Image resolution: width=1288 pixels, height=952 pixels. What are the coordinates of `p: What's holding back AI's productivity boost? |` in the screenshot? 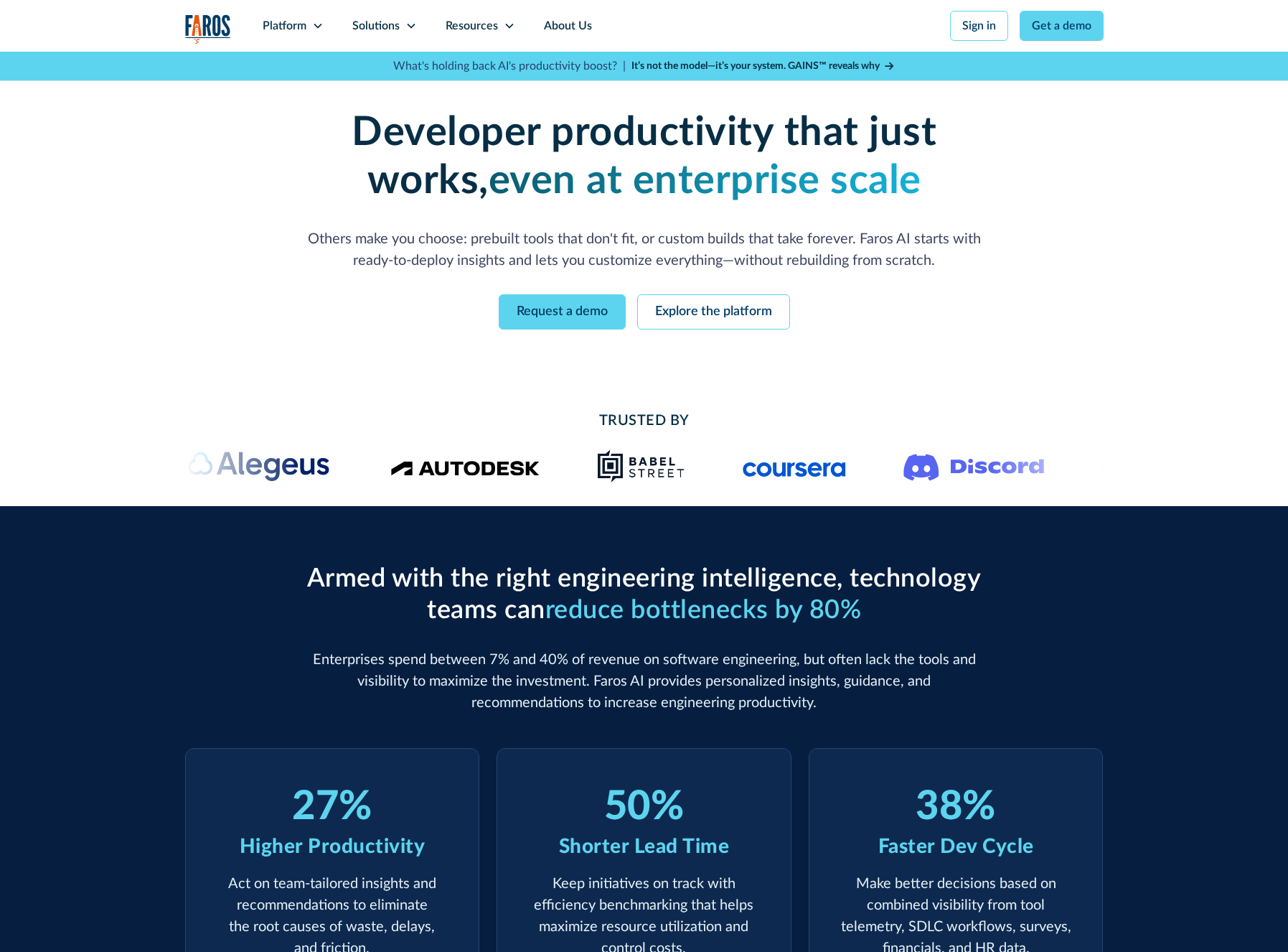 It's located at (510, 66).